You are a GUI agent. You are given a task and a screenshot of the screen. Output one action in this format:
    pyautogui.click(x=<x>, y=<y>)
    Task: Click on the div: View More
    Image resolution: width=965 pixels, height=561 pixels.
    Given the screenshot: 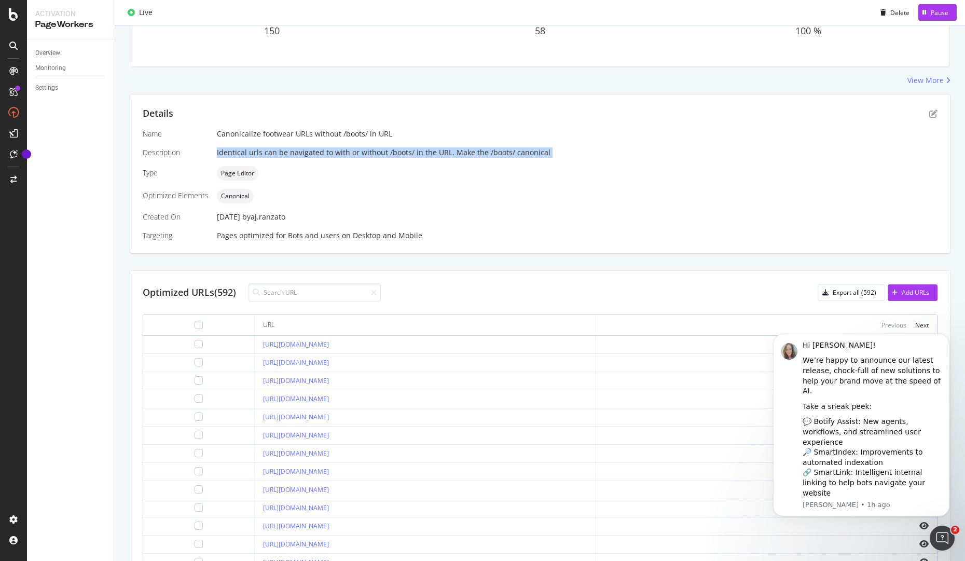 What is the action you would take?
    pyautogui.click(x=926, y=80)
    